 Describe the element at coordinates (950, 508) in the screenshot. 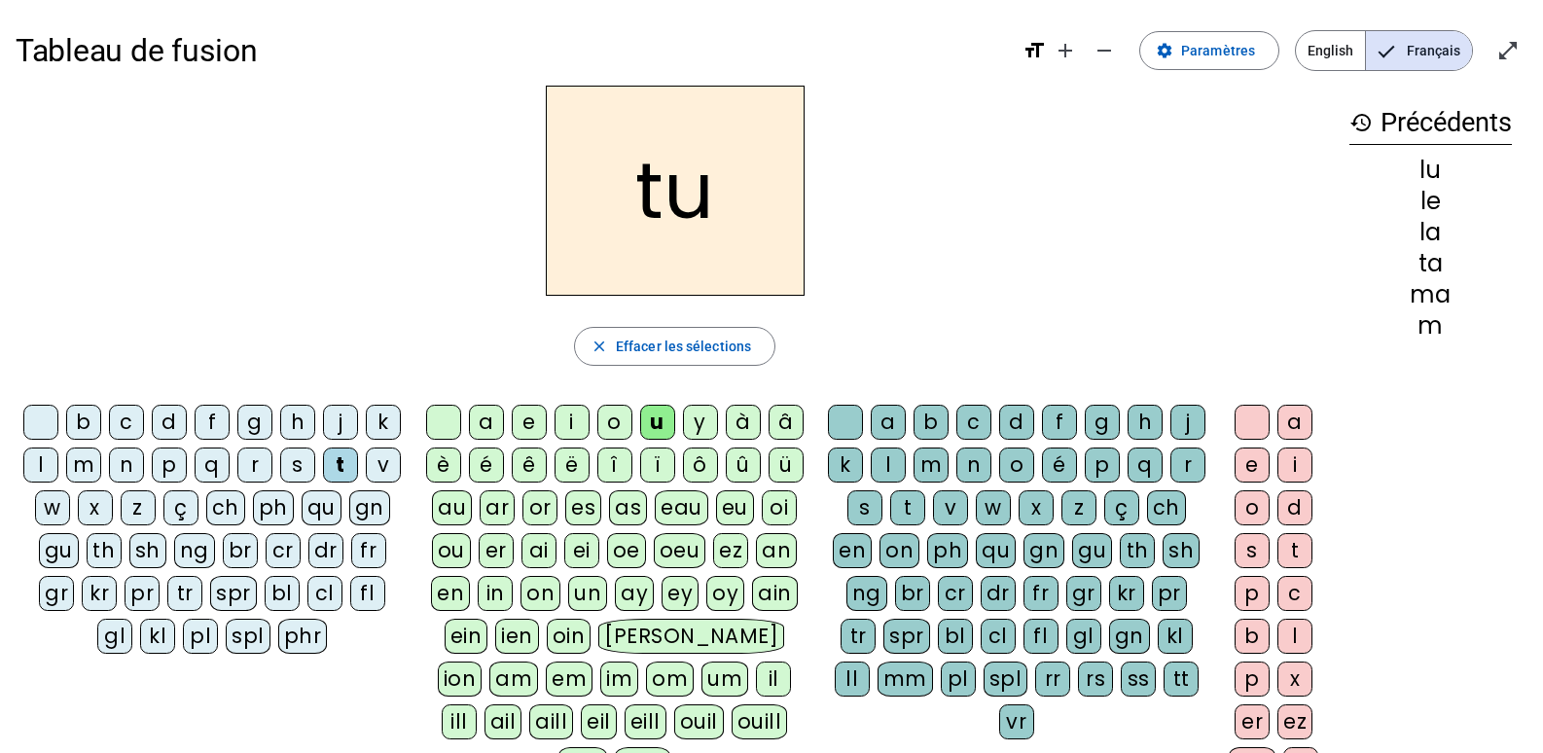

I see `div: v` at that location.